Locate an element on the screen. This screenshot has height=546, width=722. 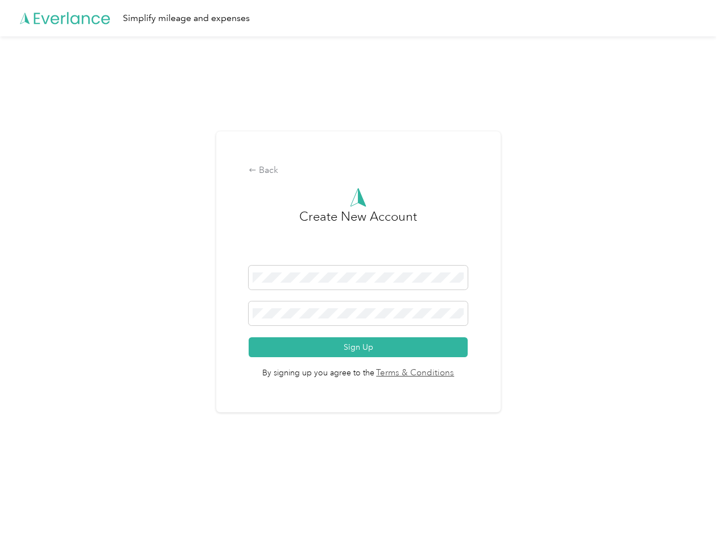
a: Terms & Conditions is located at coordinates (414, 373).